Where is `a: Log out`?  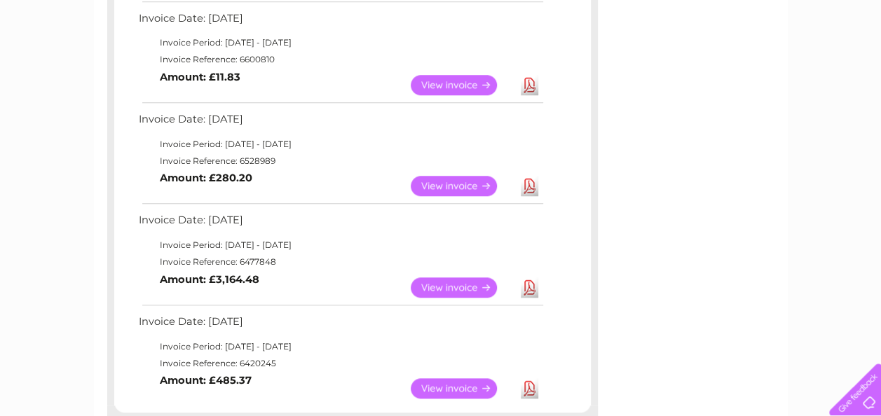 a: Log out is located at coordinates (851, 64).